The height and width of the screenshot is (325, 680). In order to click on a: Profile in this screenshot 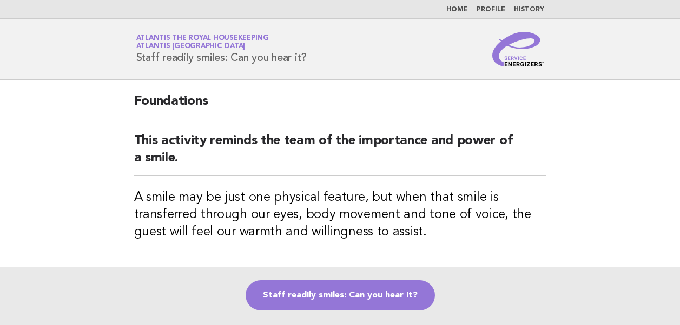, I will do `click(490, 10)`.